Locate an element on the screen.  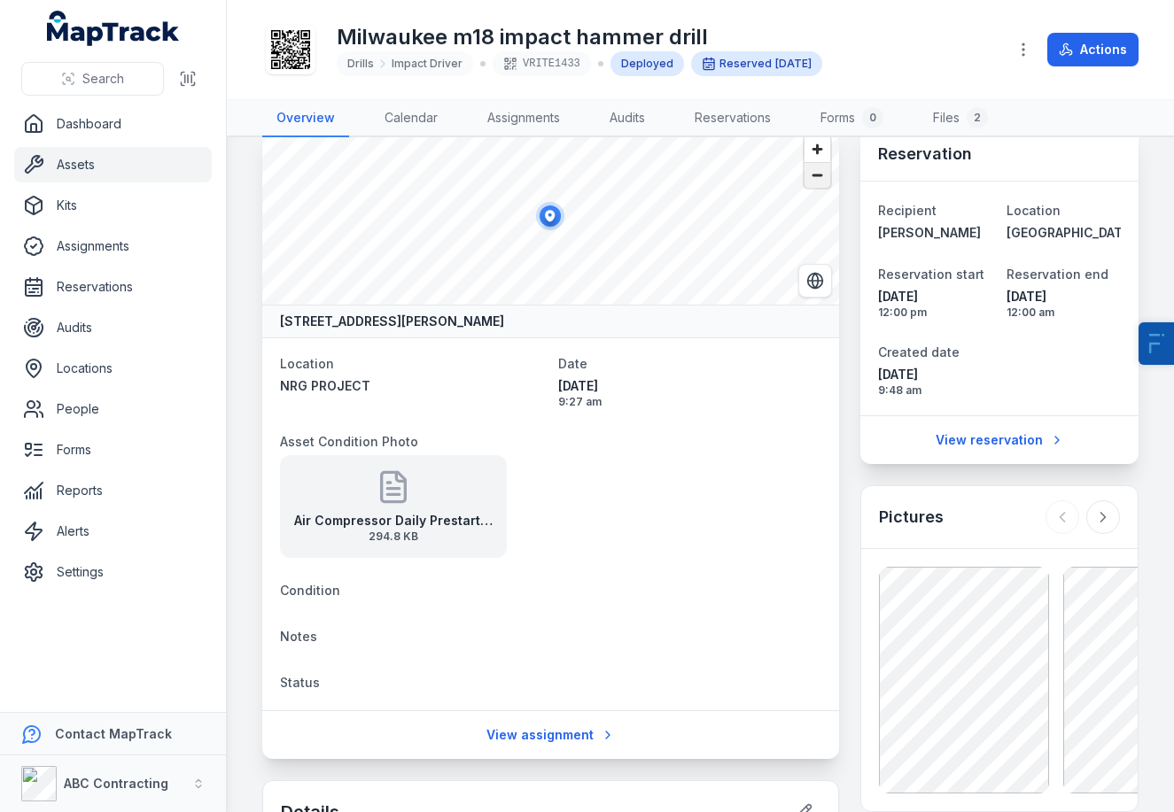
a: View assignment is located at coordinates (550, 735).